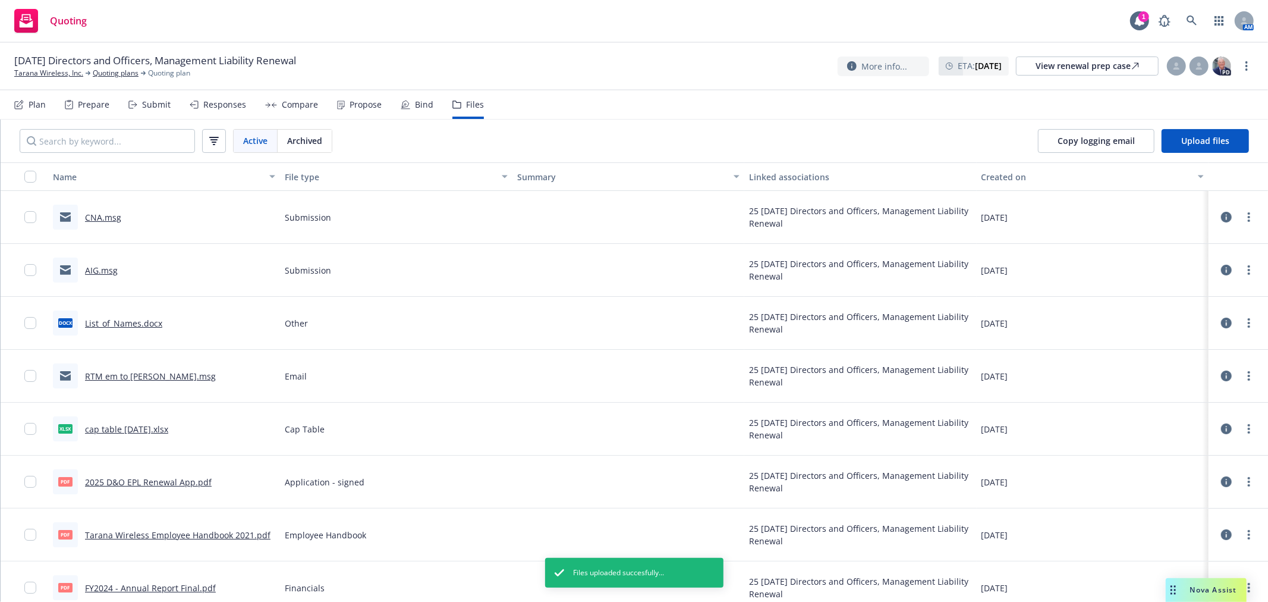 Image resolution: width=1268 pixels, height=602 pixels. Describe the element at coordinates (296, 376) in the screenshot. I see `span: Email` at that location.